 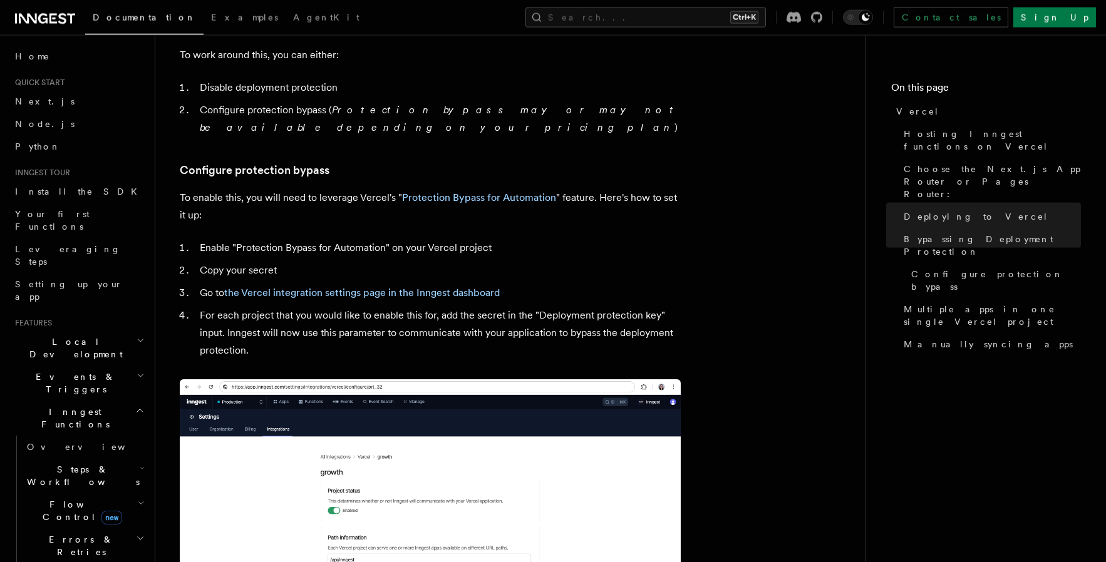 I want to click on button: Events & Triggers, so click(x=78, y=383).